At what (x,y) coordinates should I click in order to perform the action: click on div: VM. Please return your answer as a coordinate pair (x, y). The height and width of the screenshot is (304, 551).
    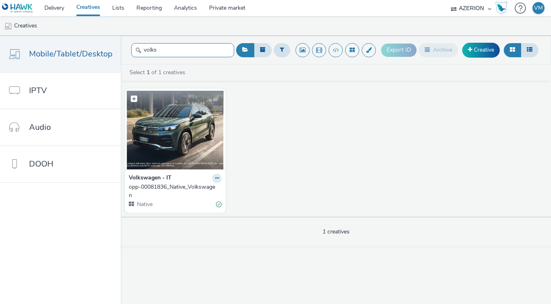
    Looking at the image, I should click on (538, 8).